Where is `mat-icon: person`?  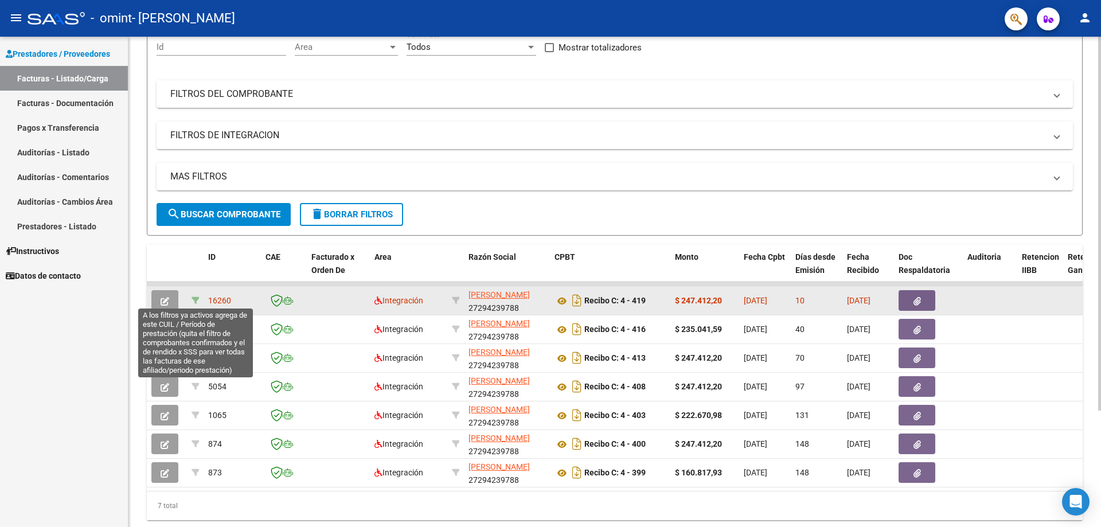
mat-icon: person is located at coordinates (1085, 18).